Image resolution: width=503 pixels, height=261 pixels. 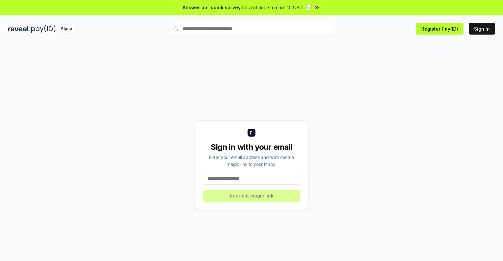 What do you see at coordinates (482, 29) in the screenshot?
I see `button: Sign In` at bounding box center [482, 29].